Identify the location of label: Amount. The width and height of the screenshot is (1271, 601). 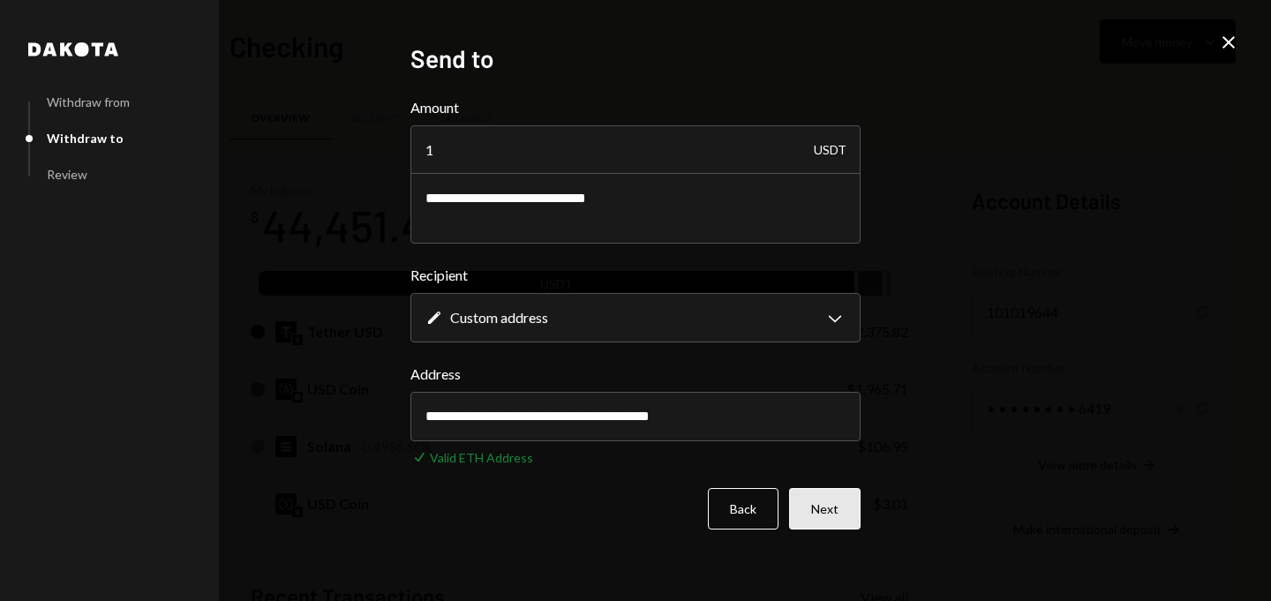
(636, 108).